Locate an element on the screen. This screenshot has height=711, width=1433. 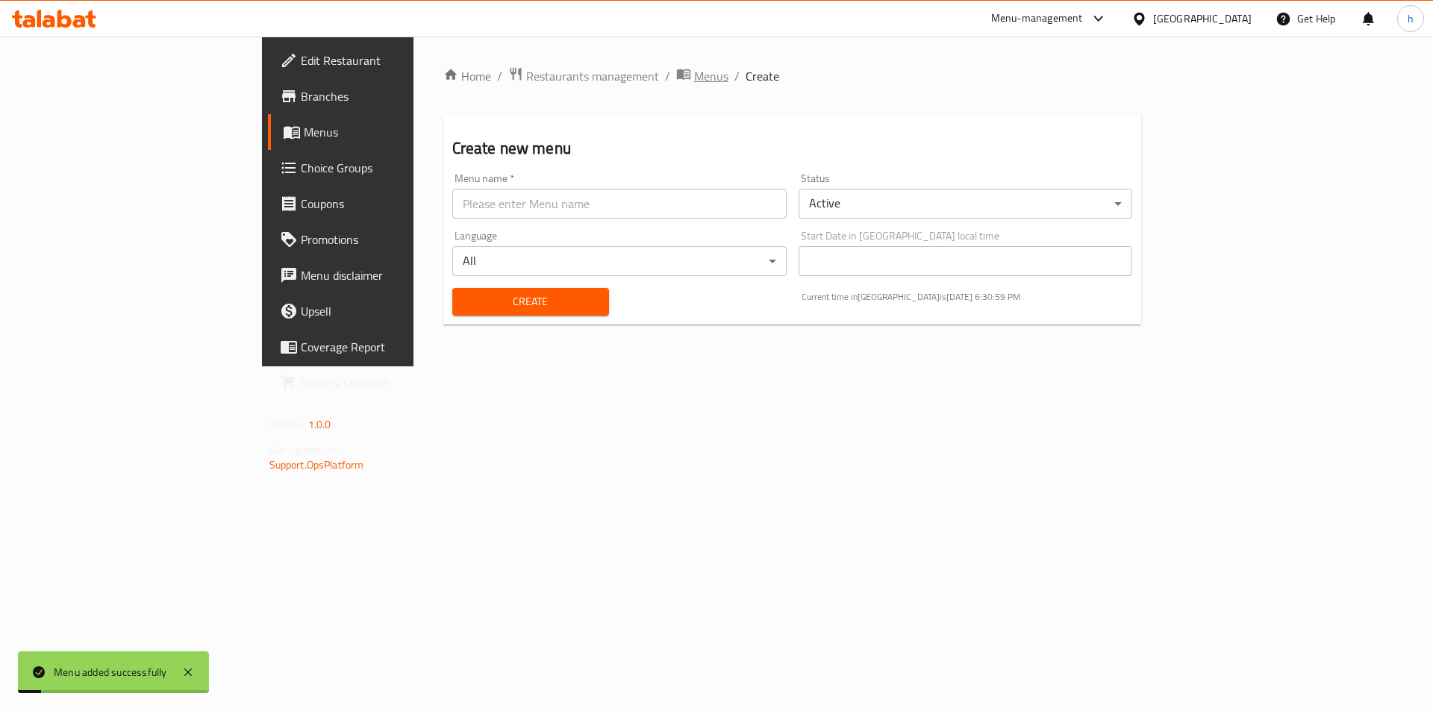
button: Create is located at coordinates (531, 302).